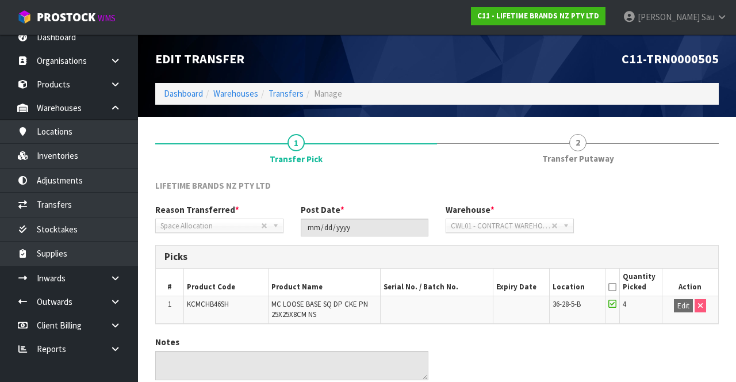 Image resolution: width=736 pixels, height=382 pixels. I want to click on label: Notes, so click(167, 341).